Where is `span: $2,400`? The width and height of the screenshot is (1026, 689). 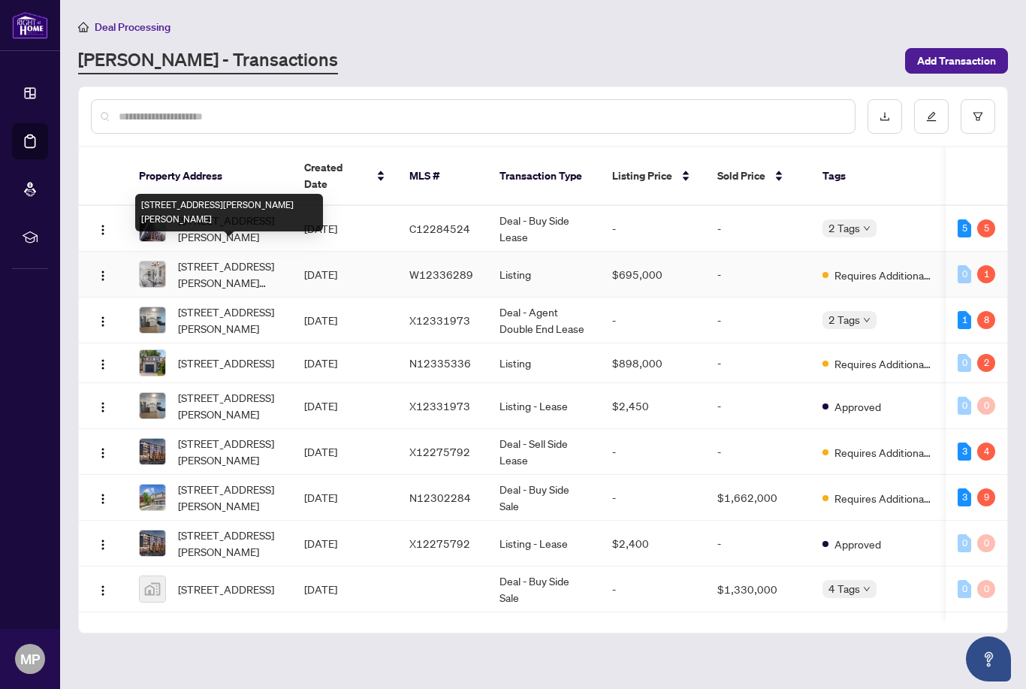 span: $2,400 is located at coordinates (630, 543).